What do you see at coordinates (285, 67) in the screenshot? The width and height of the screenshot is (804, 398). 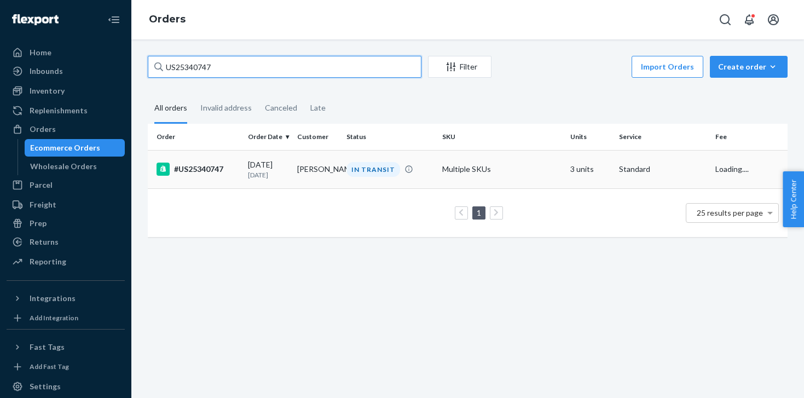 I see `input: Search orders` at bounding box center [285, 67].